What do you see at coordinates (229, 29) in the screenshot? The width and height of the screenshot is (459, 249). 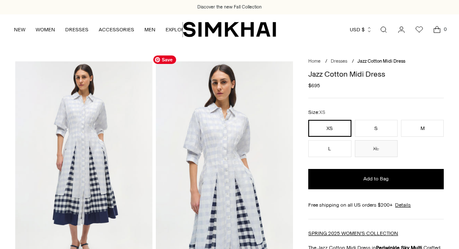 I see `a: SIMKHAI` at bounding box center [229, 29].